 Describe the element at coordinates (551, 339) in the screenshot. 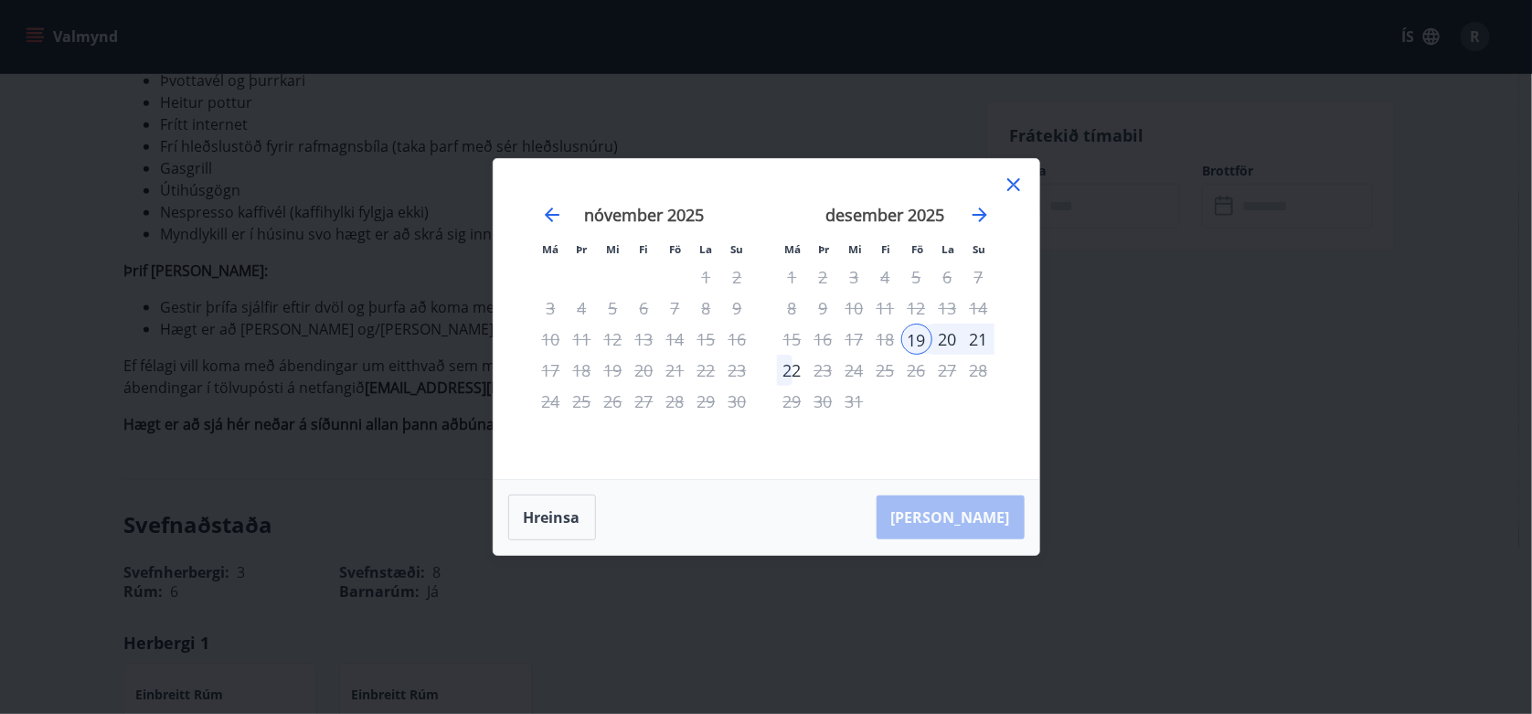

I see `td: Not available. mánudagur, 10. nóvember 2025` at that location.